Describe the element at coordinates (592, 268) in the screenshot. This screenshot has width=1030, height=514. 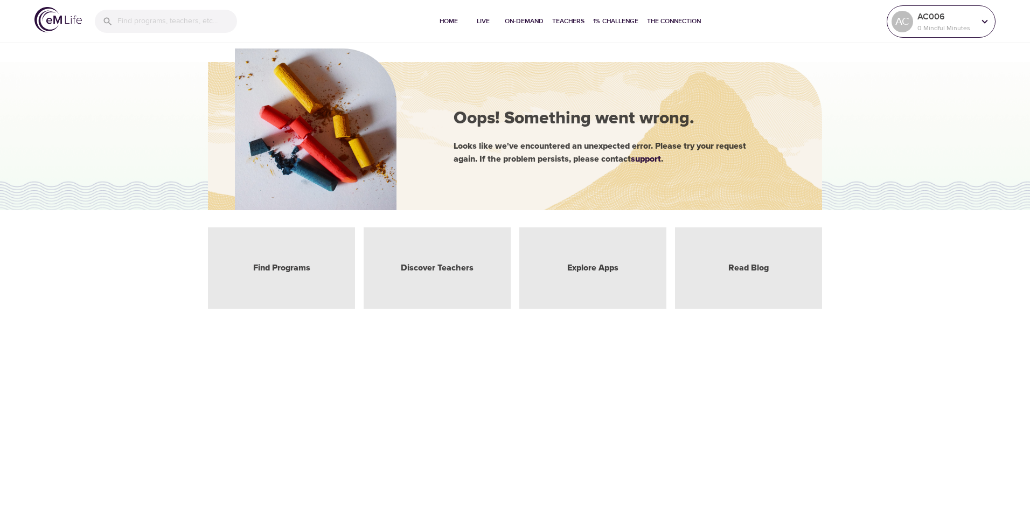
I see `a: Explore Apps` at that location.